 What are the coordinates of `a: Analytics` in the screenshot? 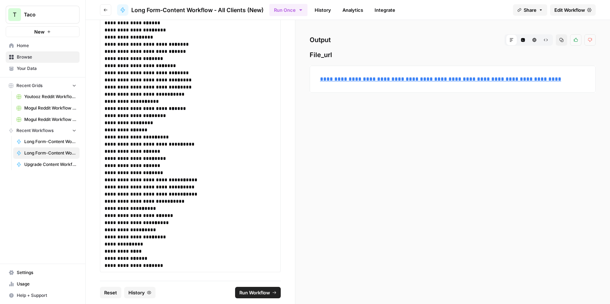 It's located at (353, 10).